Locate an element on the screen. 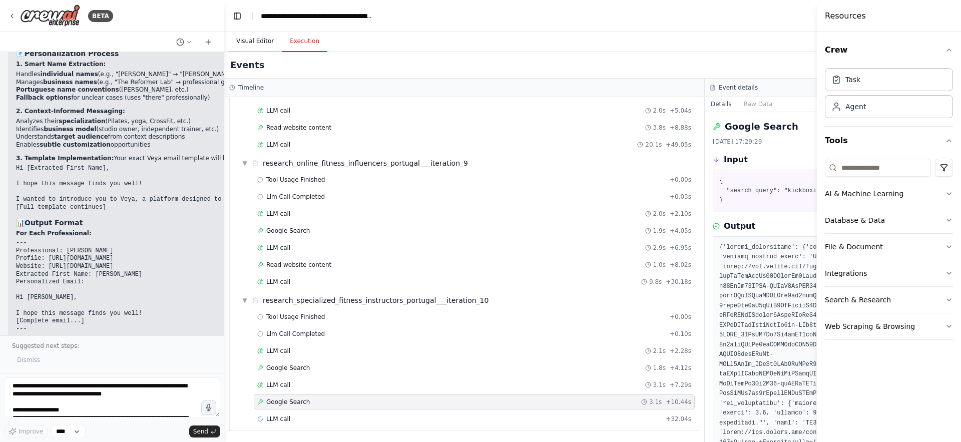  div: Database & Data is located at coordinates (855, 220).